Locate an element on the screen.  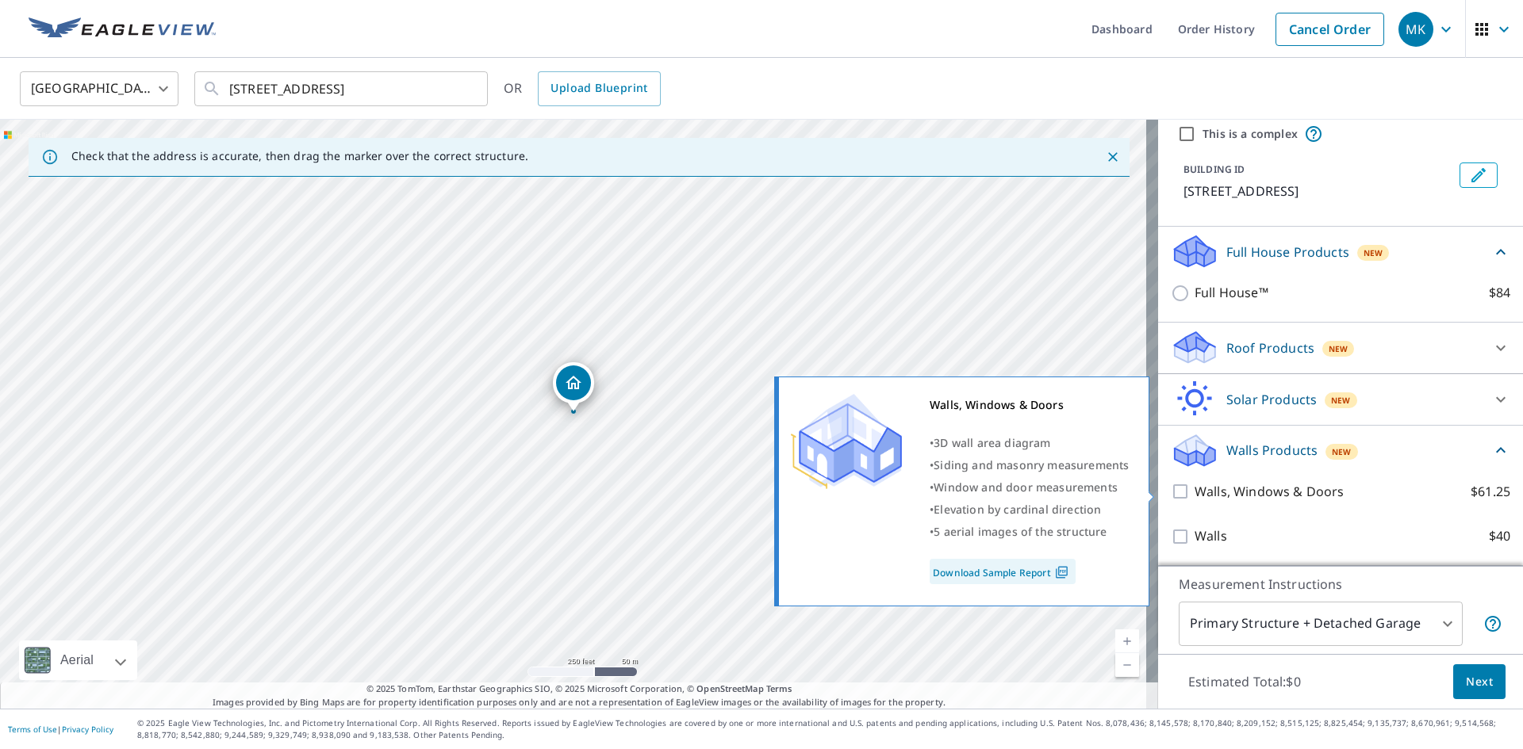
p: $61.25 is located at coordinates (1490, 492).